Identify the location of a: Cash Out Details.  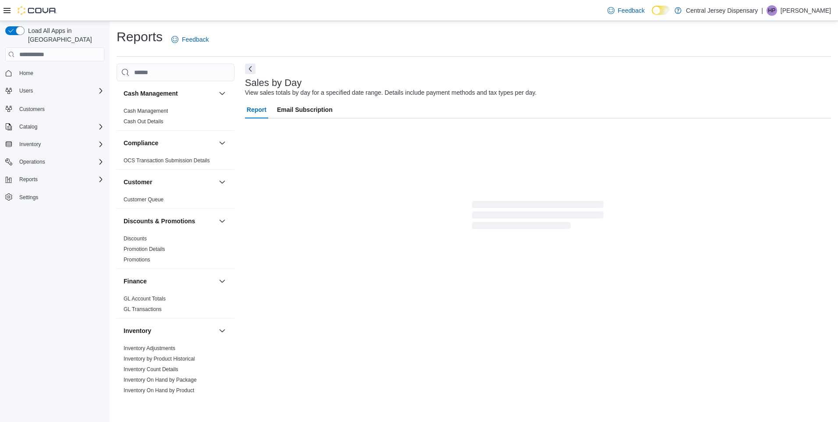
(143, 121).